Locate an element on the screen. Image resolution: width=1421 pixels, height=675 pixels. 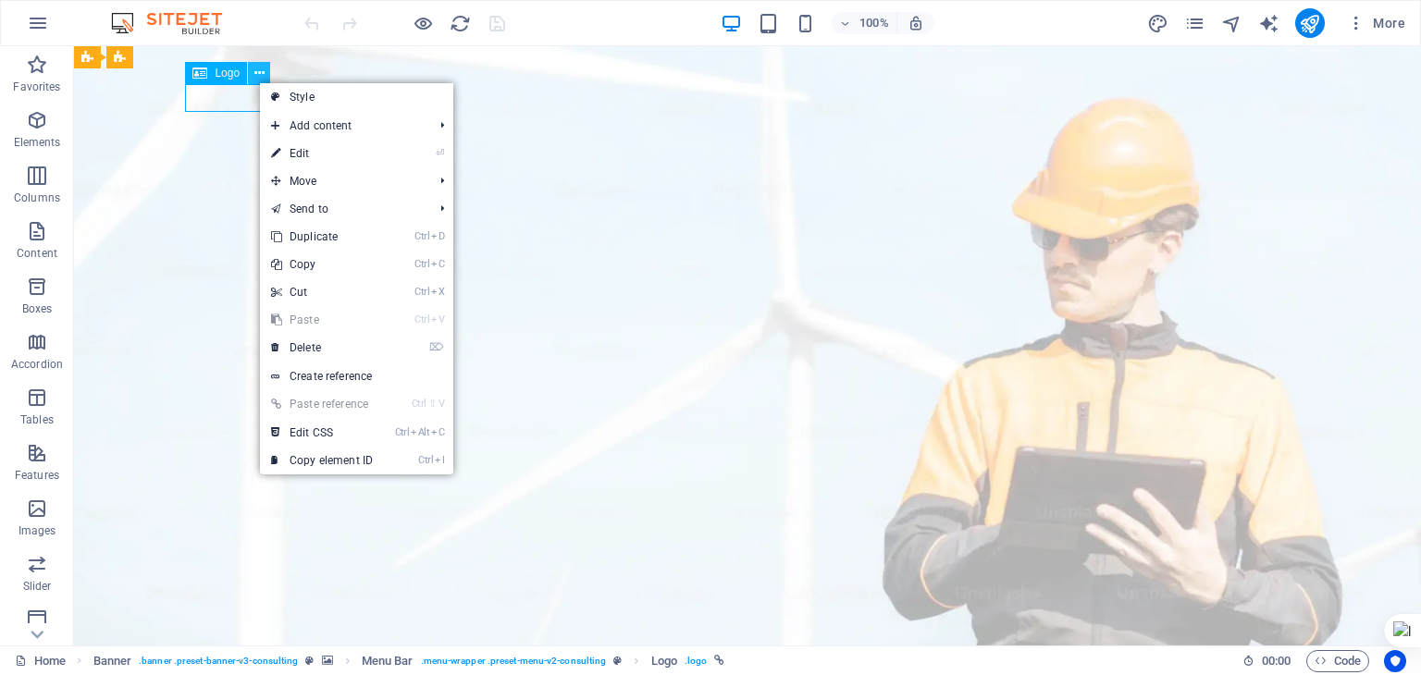
a: ⌦Delete is located at coordinates (322, 348).